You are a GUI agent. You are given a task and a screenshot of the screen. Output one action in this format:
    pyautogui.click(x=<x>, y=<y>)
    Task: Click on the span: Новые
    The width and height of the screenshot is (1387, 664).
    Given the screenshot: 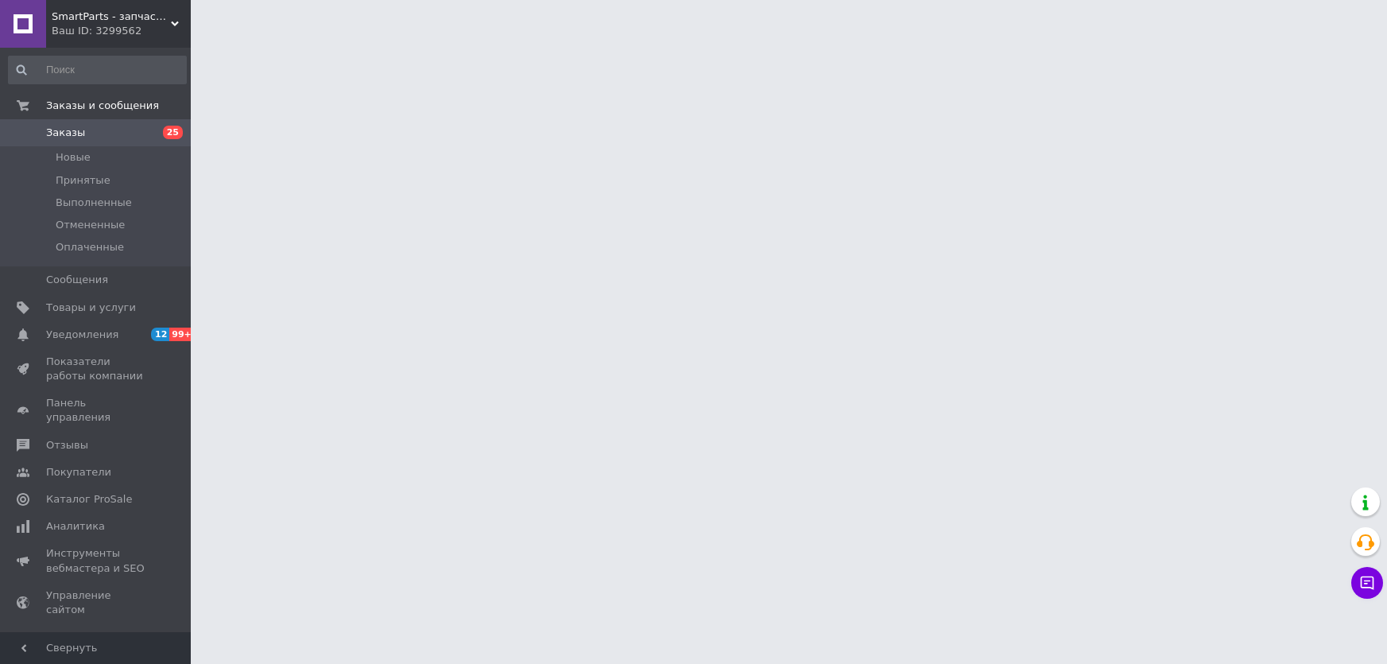 What is the action you would take?
    pyautogui.click(x=73, y=157)
    